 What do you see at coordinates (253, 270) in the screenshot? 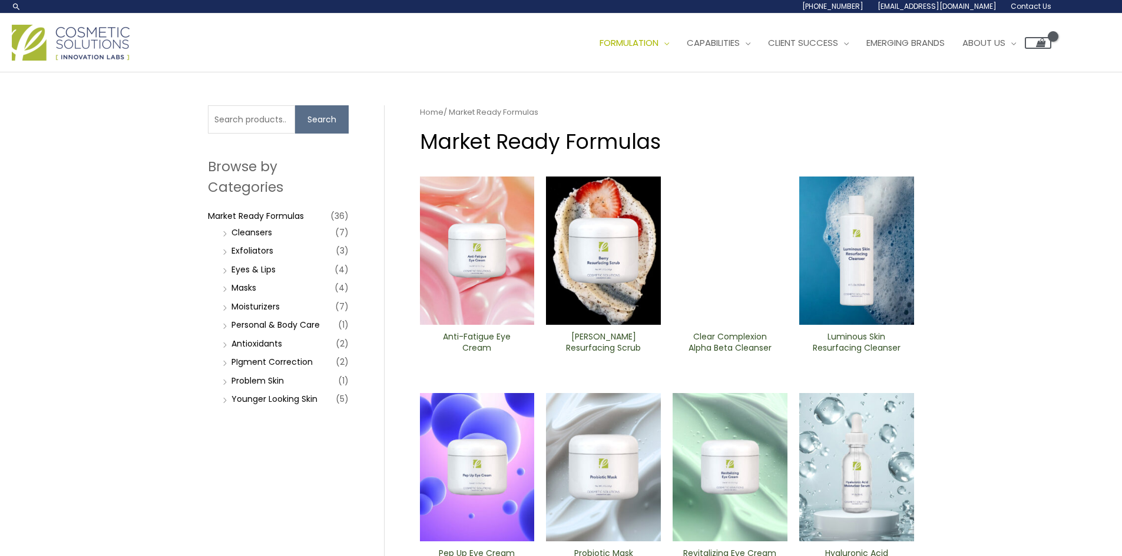
I see `a: Eyes & Lips` at bounding box center [253, 270].